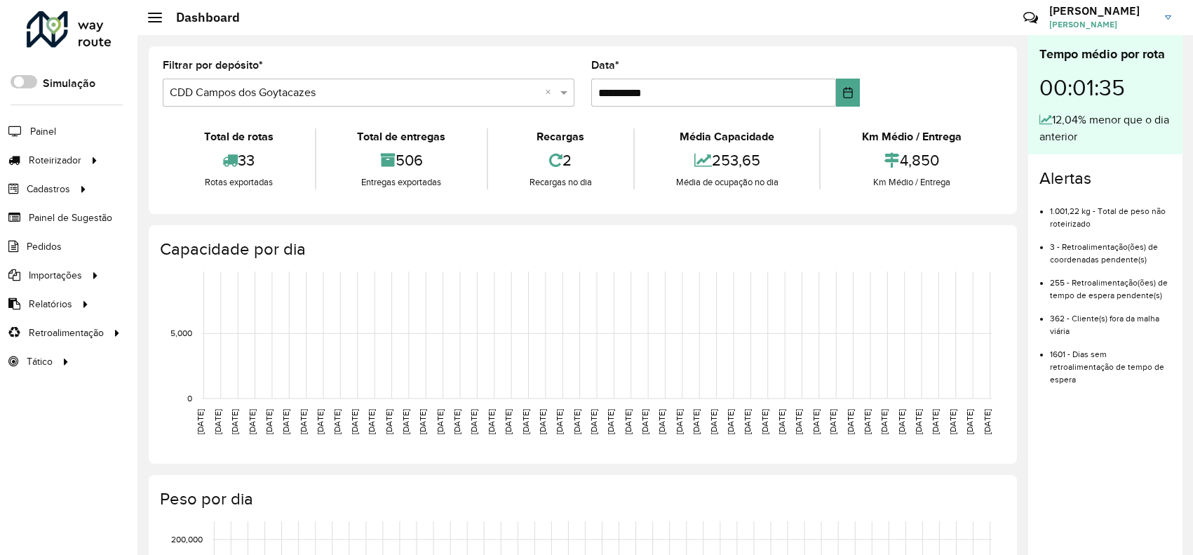  What do you see at coordinates (1110, 319) in the screenshot?
I see `li: 362 - Cliente(s) fora da malha viária` at bounding box center [1110, 319].